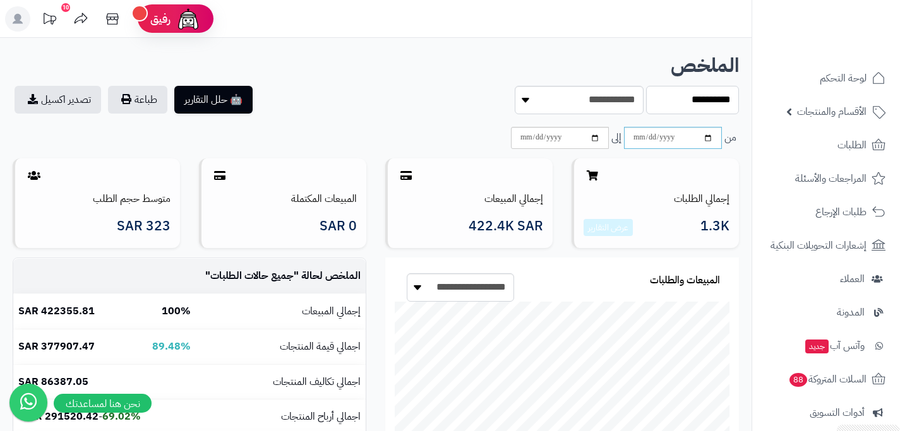 This screenshot has height=431, width=900. I want to click on a: المدونة, so click(826, 312).